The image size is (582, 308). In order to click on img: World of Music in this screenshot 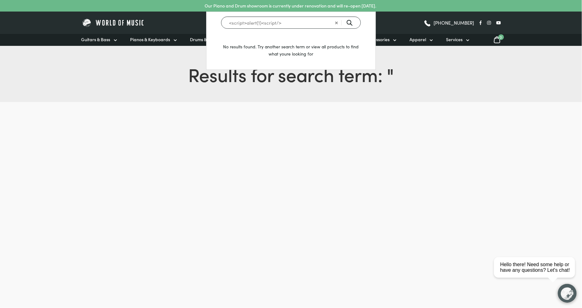, I will do `click(113, 22)`.